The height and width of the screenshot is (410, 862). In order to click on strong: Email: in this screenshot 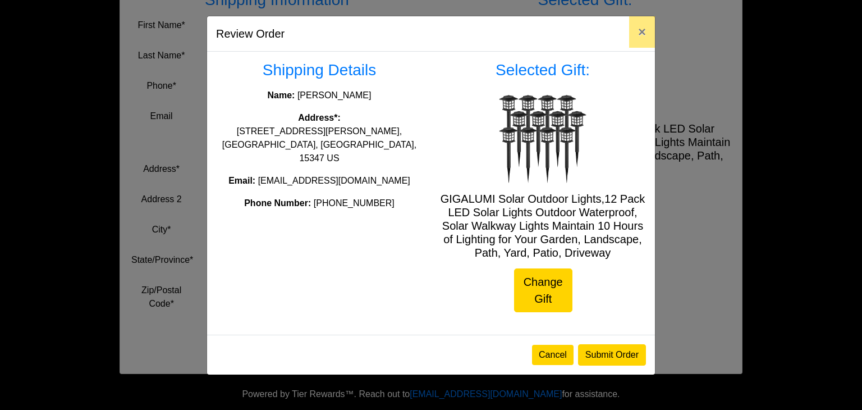, I will do `click(242, 180)`.